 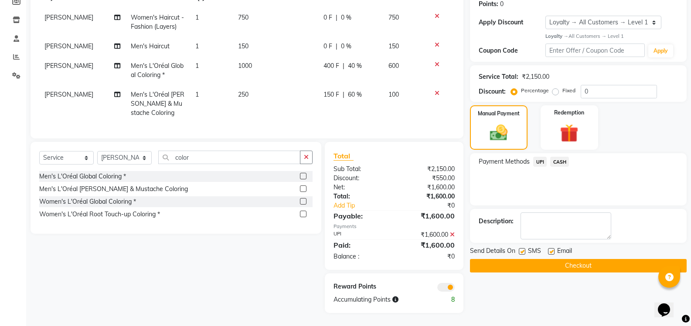 What do you see at coordinates (444, 300) in the screenshot?
I see `div: 8` at bounding box center [444, 300].